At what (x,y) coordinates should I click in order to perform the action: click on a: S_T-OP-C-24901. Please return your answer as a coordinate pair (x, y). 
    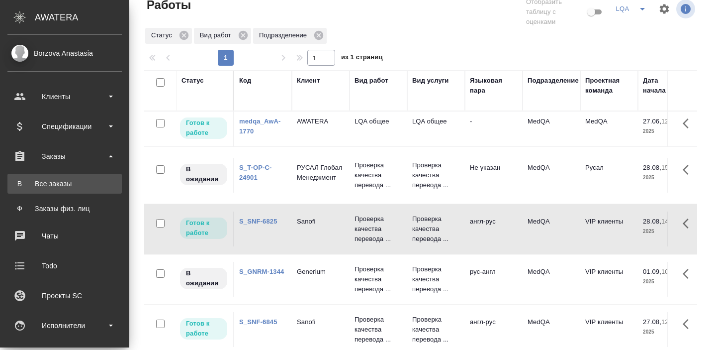
    Looking at the image, I should click on (256, 172).